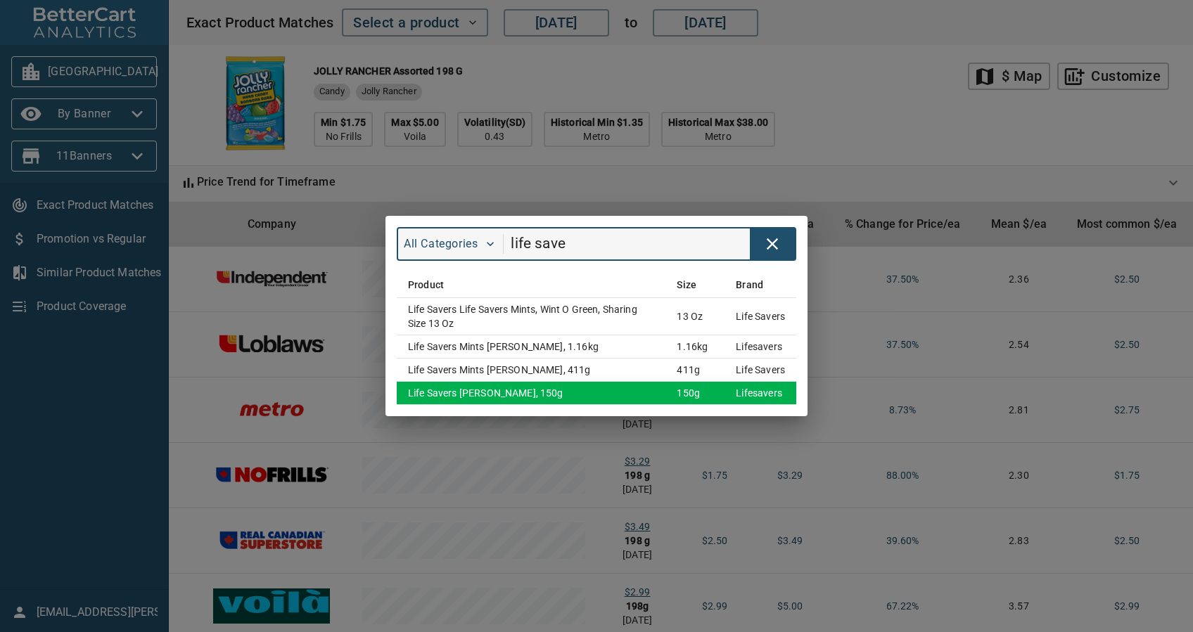 The width and height of the screenshot is (1193, 632). What do you see at coordinates (449, 244) in the screenshot?
I see `span: All Categories` at bounding box center [449, 244].